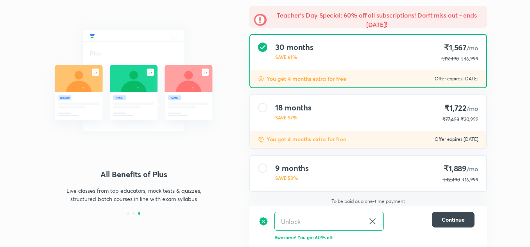 This screenshot has height=247, width=530. I want to click on p: ₹42,498, so click(451, 180).